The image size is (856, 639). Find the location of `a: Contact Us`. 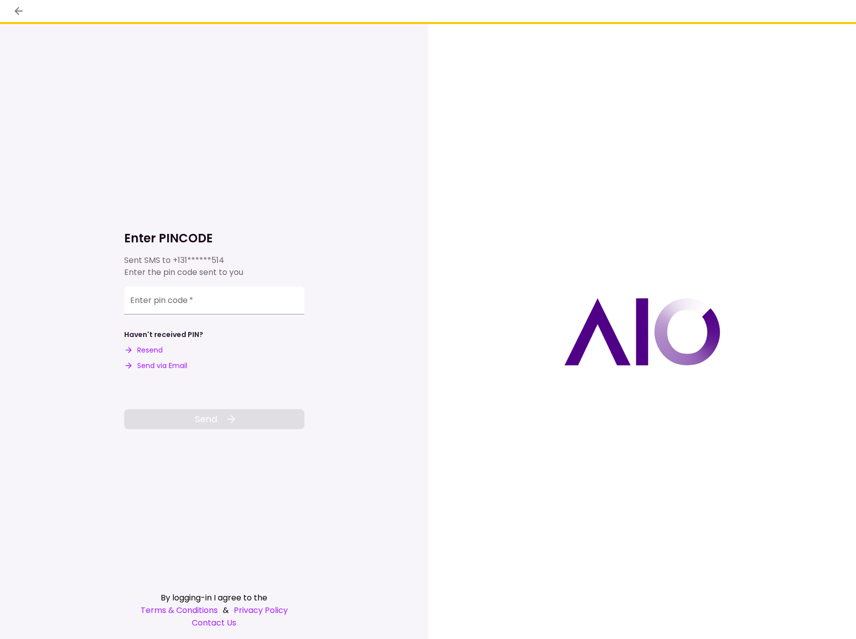

a: Contact Us is located at coordinates (214, 622).